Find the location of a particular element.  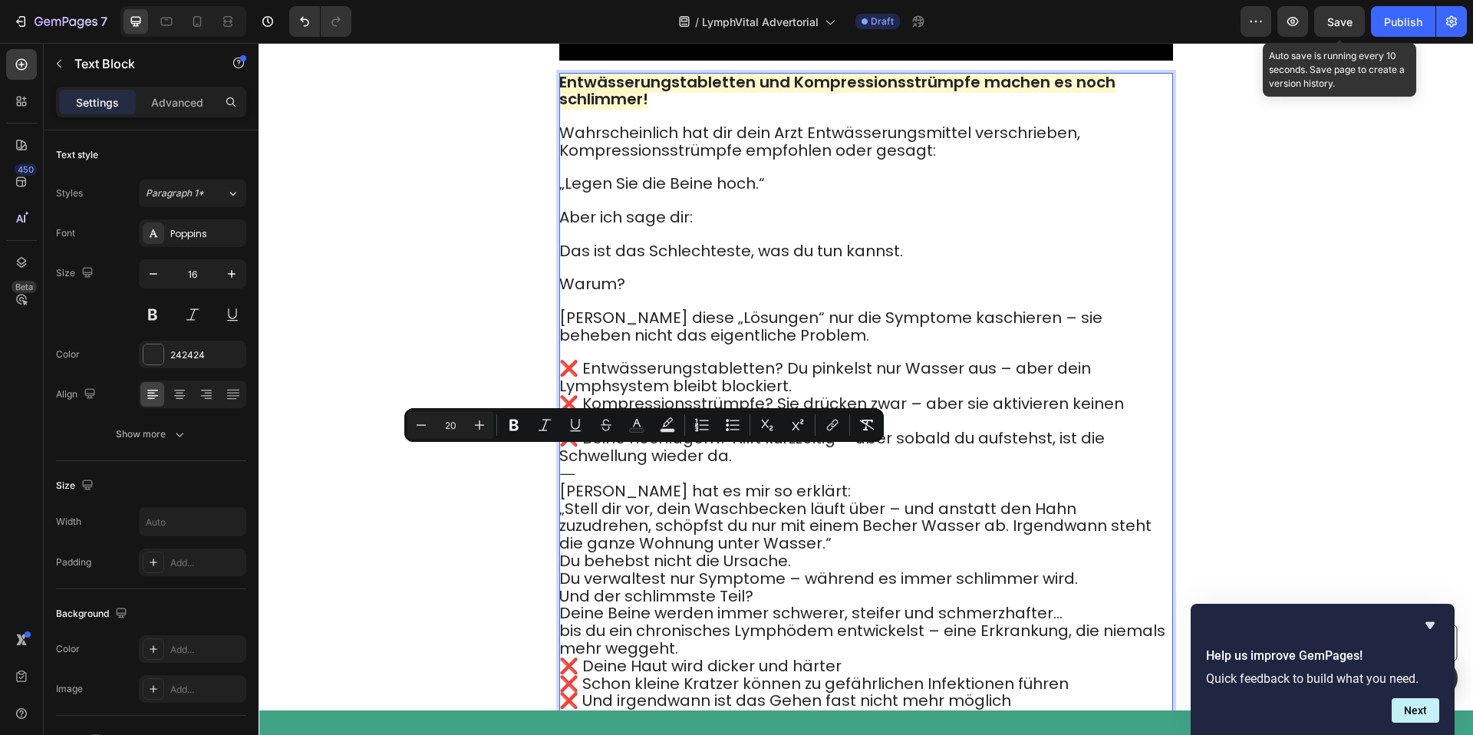

p: Advanced is located at coordinates (177, 102).